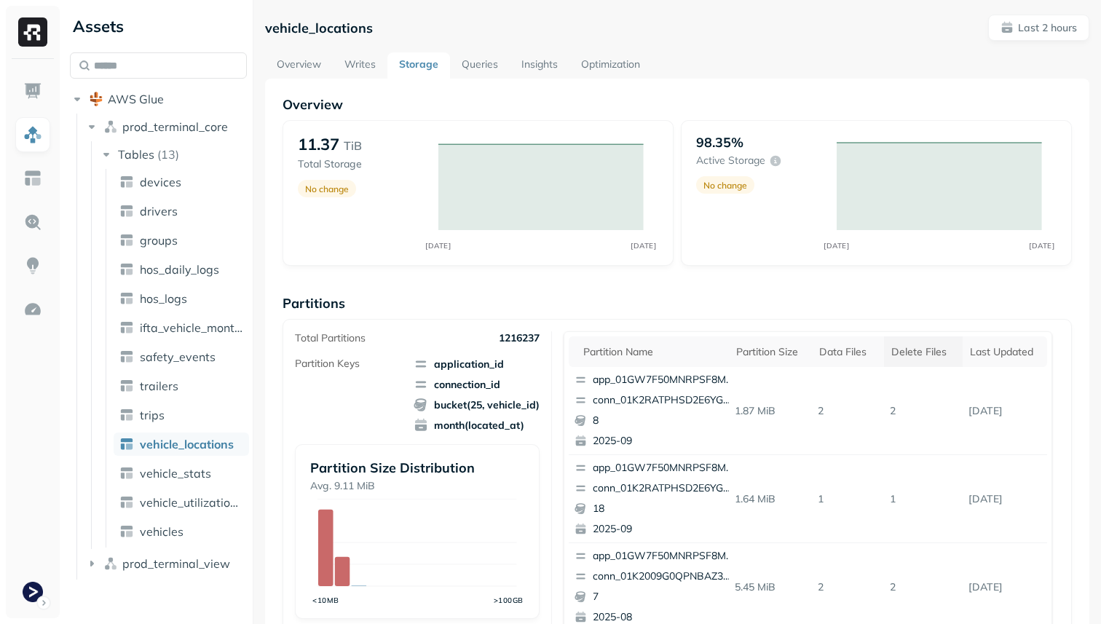  I want to click on div: Delete Files, so click(923, 352).